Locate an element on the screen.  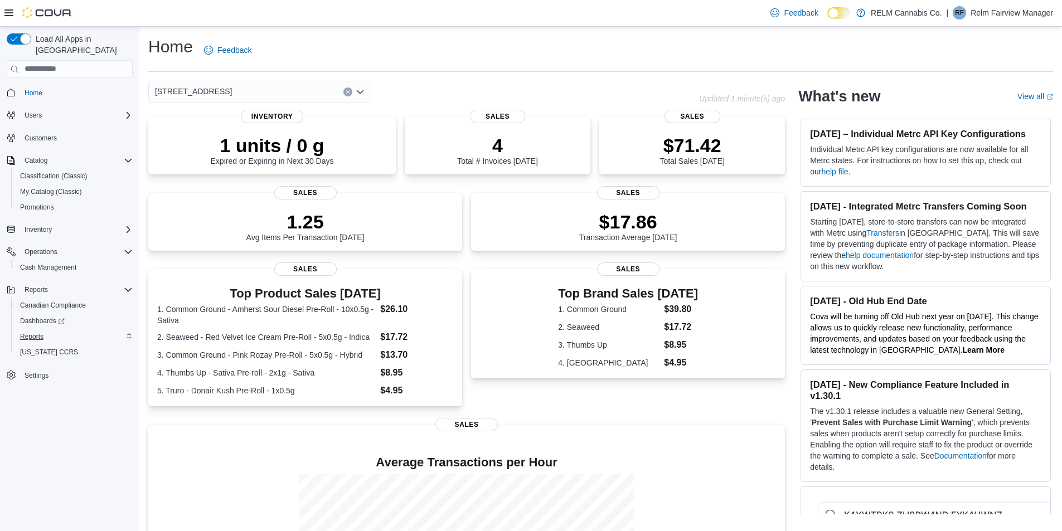
dt: 4. Thumbs Up - Sativa Pre-roll - 2x1g - Sativa is located at coordinates (267, 373).